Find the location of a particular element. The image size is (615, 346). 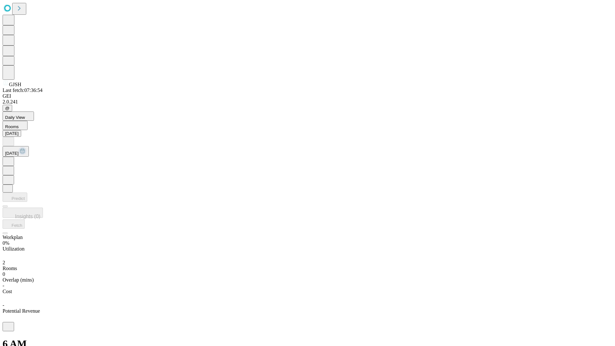

span: Utilization is located at coordinates (13, 249).